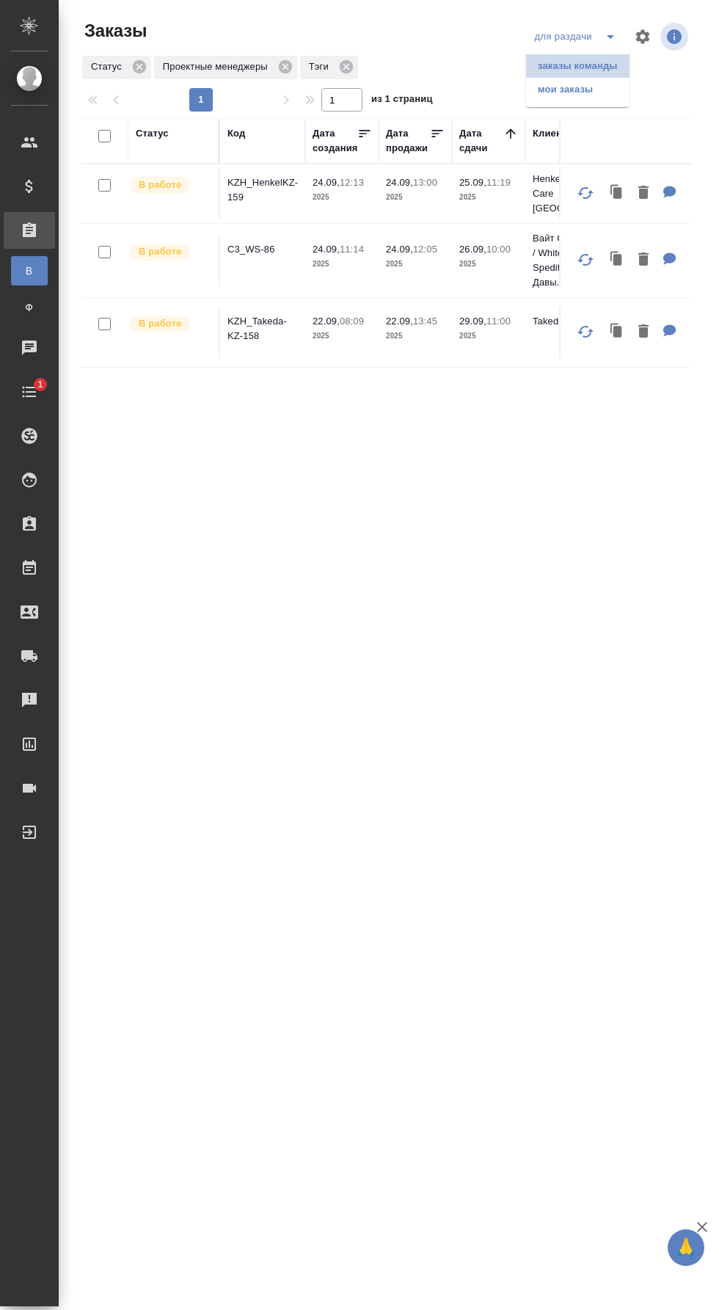  I want to click on li: заказы команды, so click(577, 66).